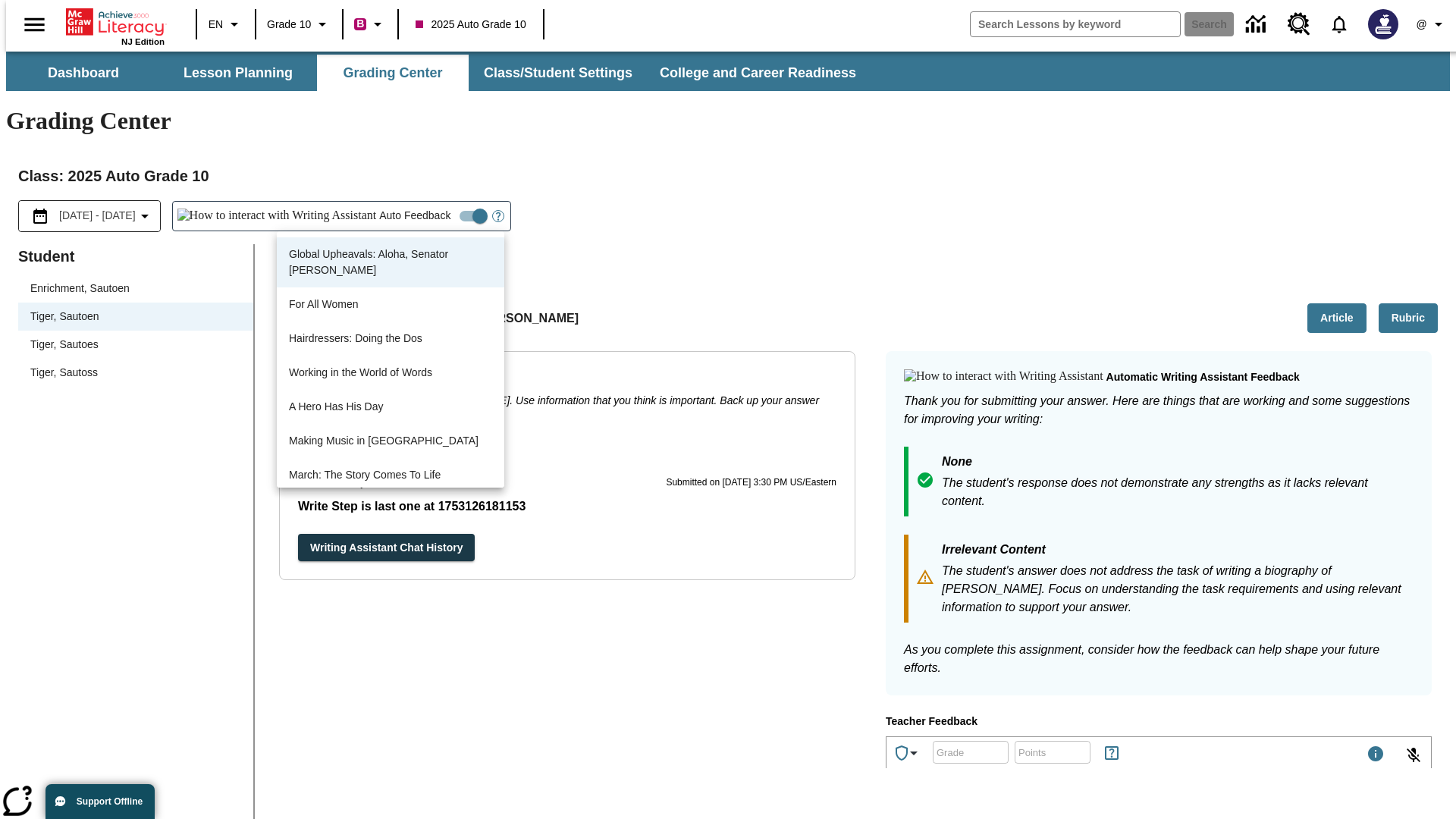  Describe the element at coordinates (390, 373) in the screenshot. I see `p: Working in the World of Words` at that location.